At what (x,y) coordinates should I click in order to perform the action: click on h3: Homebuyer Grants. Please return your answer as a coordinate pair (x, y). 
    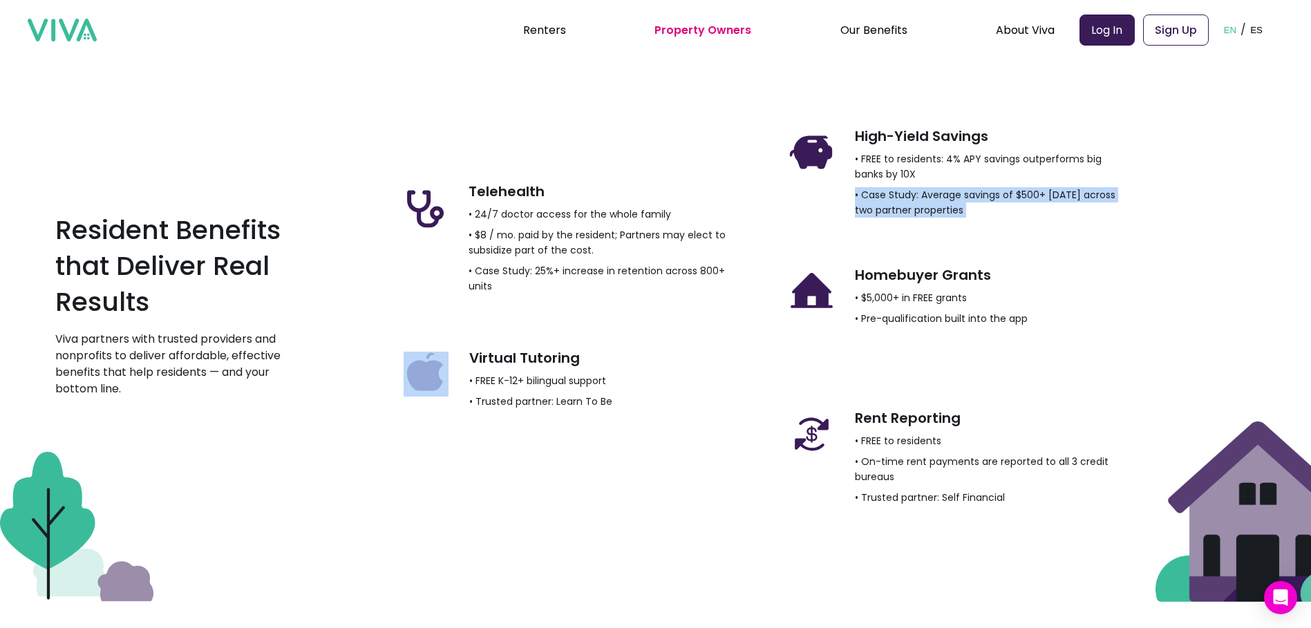
    Looking at the image, I should click on (923, 275).